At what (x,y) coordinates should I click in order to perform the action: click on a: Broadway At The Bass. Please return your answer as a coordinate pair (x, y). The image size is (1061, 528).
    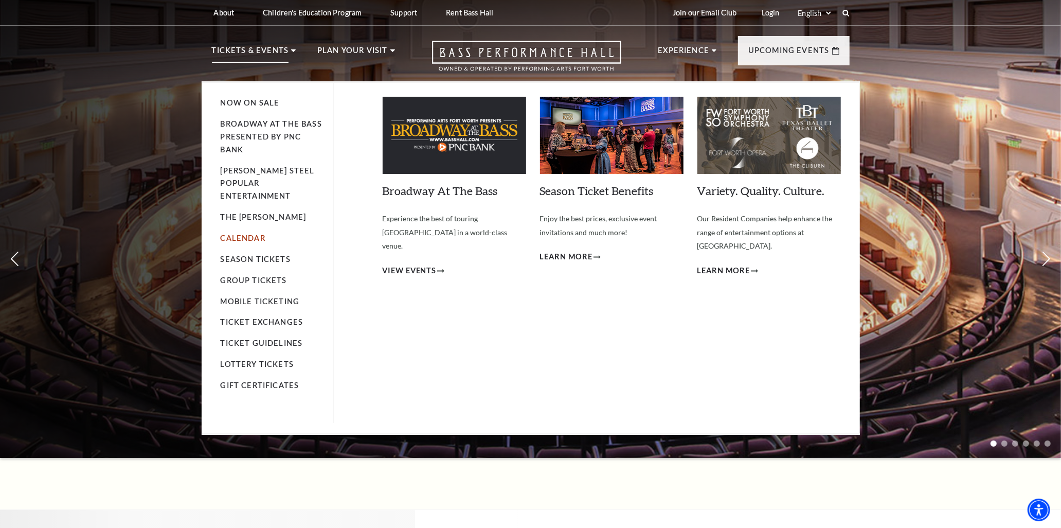
    Looking at the image, I should click on (440, 190).